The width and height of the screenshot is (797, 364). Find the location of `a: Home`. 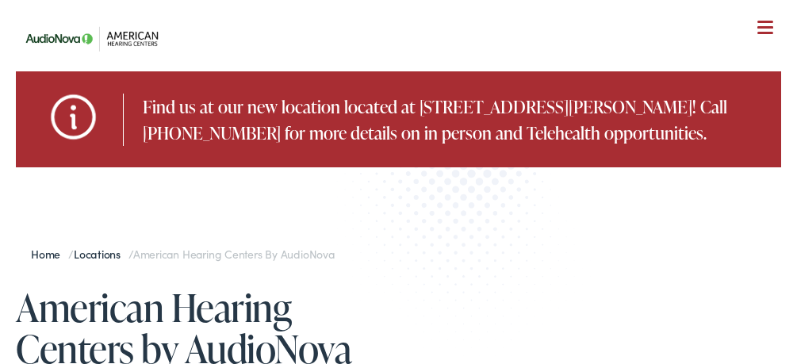

a: Home is located at coordinates (49, 254).